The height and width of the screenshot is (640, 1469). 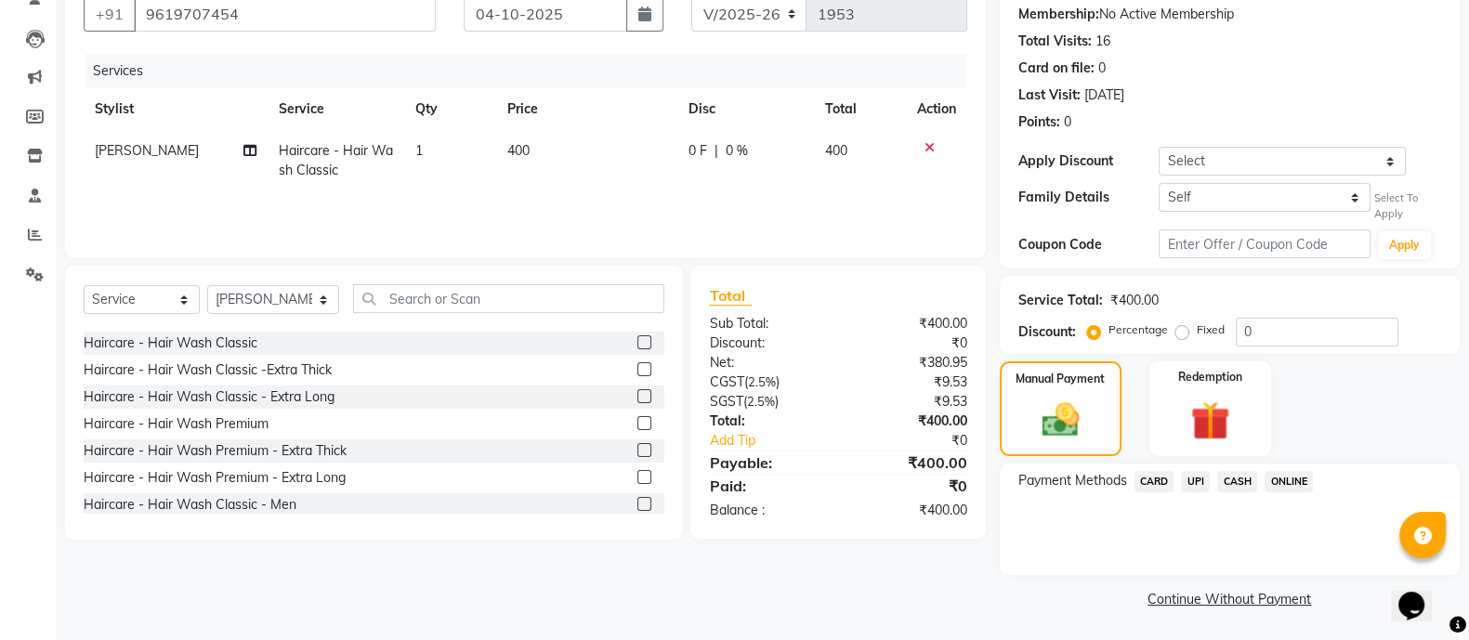 I want to click on div: Service Total:, so click(x=1060, y=300).